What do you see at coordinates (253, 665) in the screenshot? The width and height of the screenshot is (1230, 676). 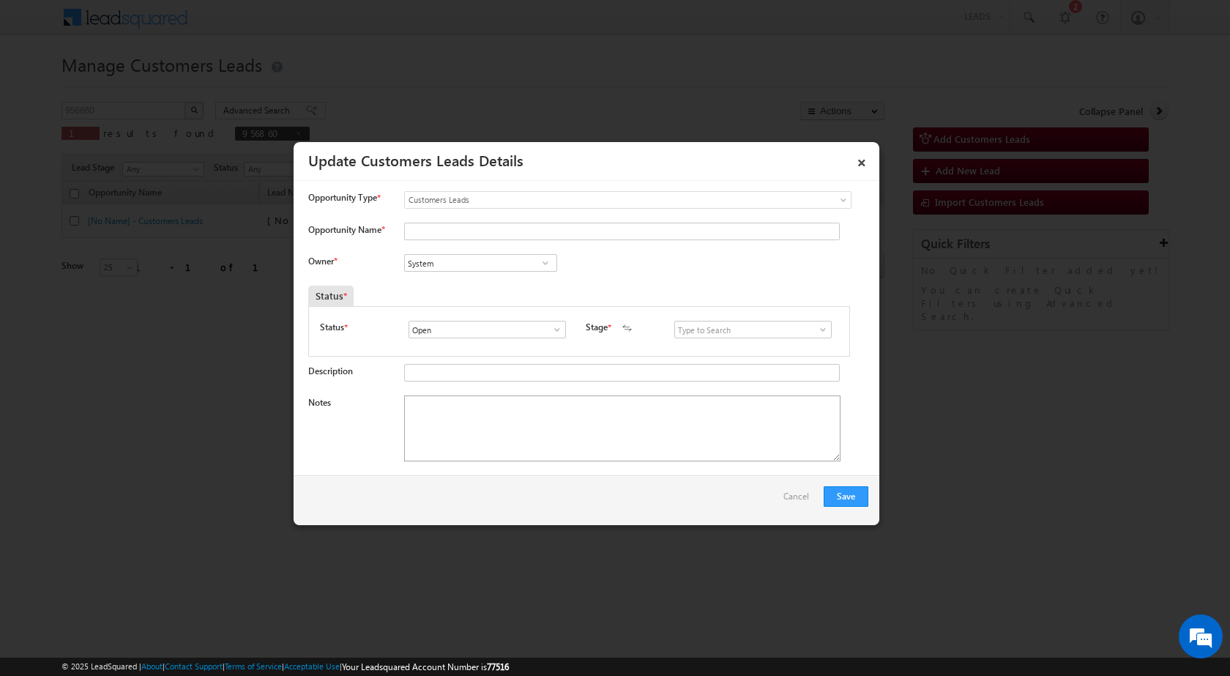 I see `a: Terms of Service` at bounding box center [253, 665].